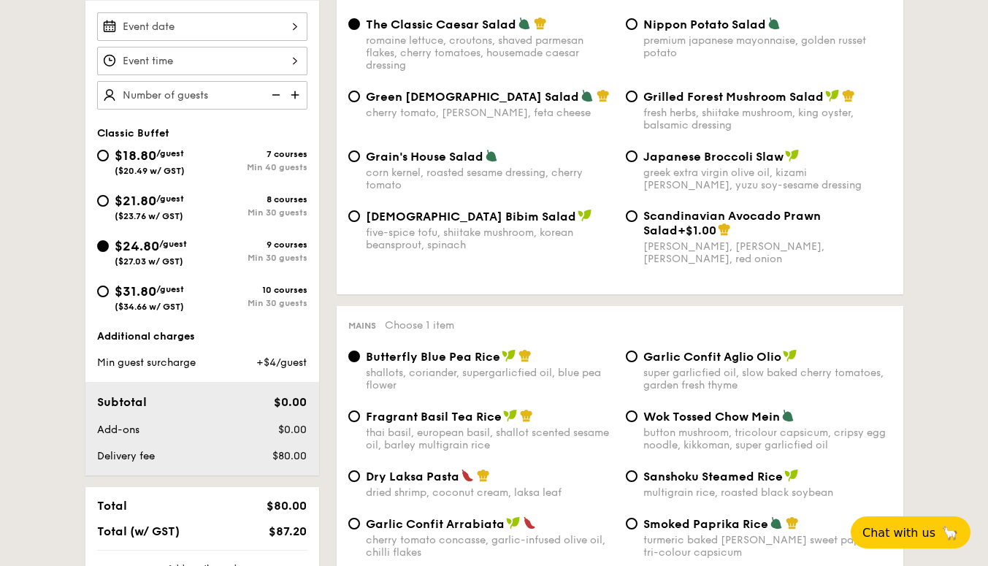 This screenshot has height=566, width=988. What do you see at coordinates (112, 505) in the screenshot?
I see `span: Total` at bounding box center [112, 505].